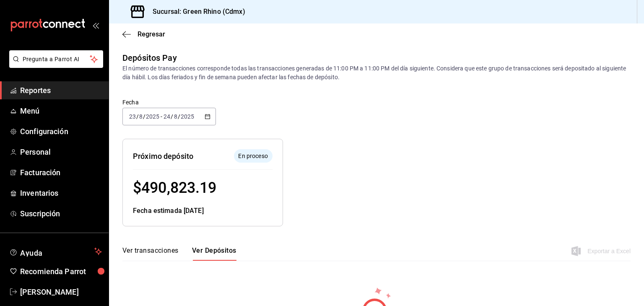 Image resolution: width=644 pixels, height=306 pixels. What do you see at coordinates (61, 271) in the screenshot?
I see `span: Recomienda Parrot` at bounding box center [61, 271].